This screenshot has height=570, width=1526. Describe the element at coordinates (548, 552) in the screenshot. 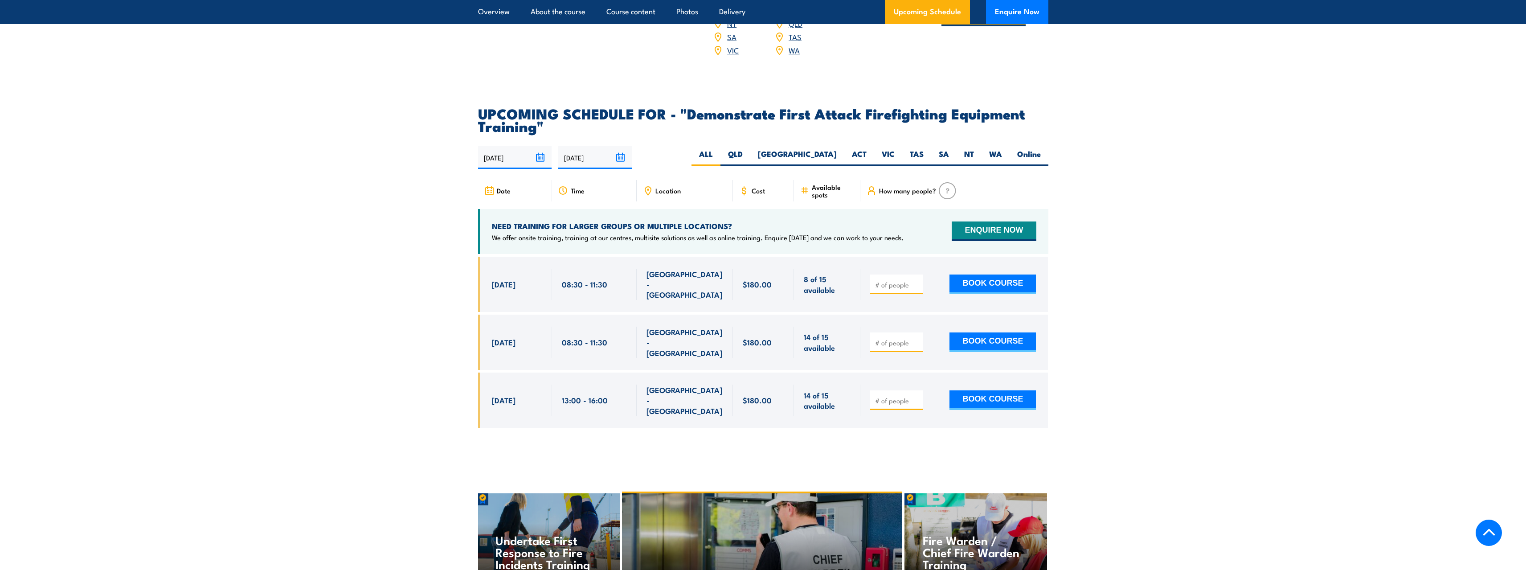

I see `h4: Undertake First Response to Fire Incidents Training` at that location.